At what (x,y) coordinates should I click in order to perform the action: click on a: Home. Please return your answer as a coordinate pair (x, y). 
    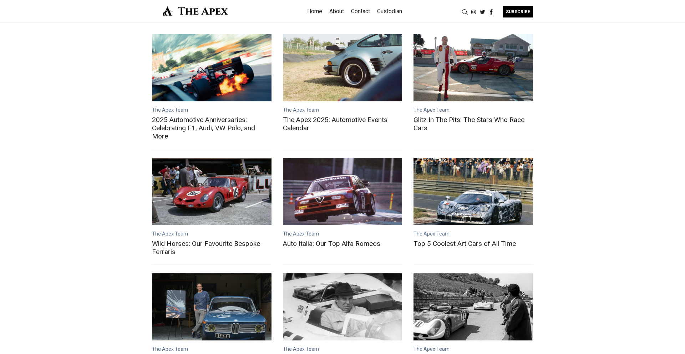
    Looking at the image, I should click on (315, 11).